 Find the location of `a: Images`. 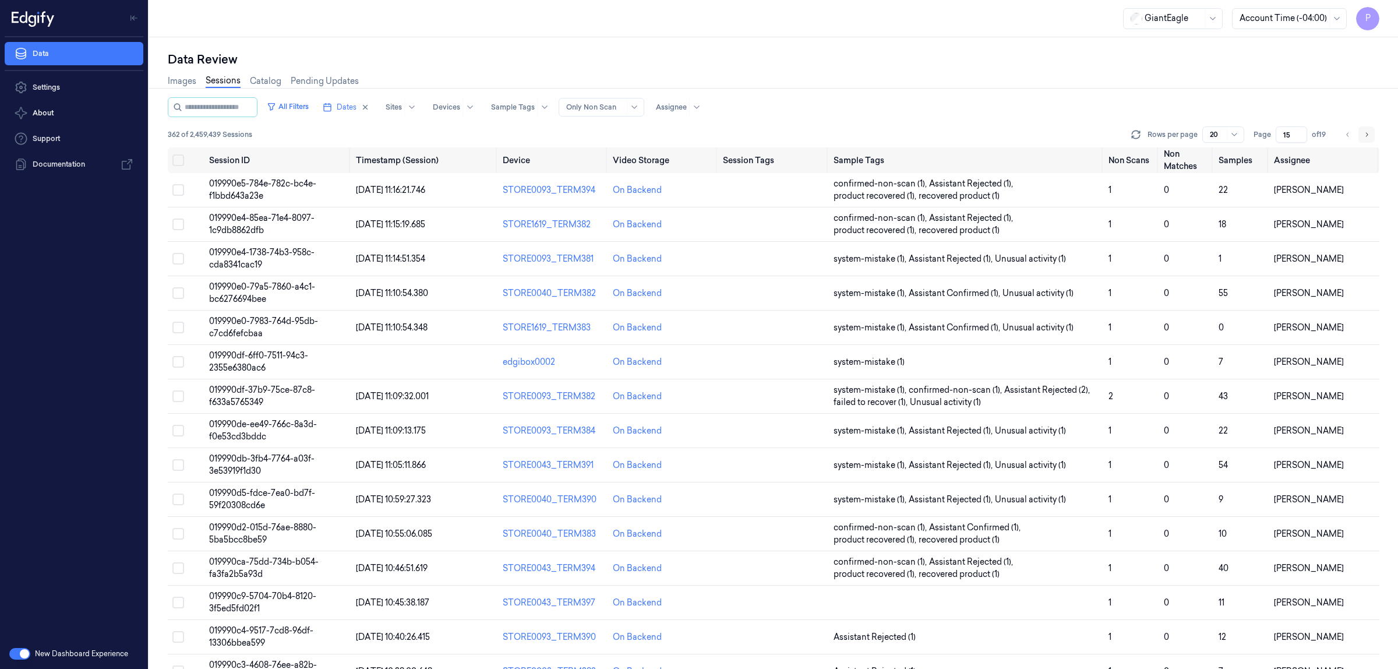

a: Images is located at coordinates (182, 81).